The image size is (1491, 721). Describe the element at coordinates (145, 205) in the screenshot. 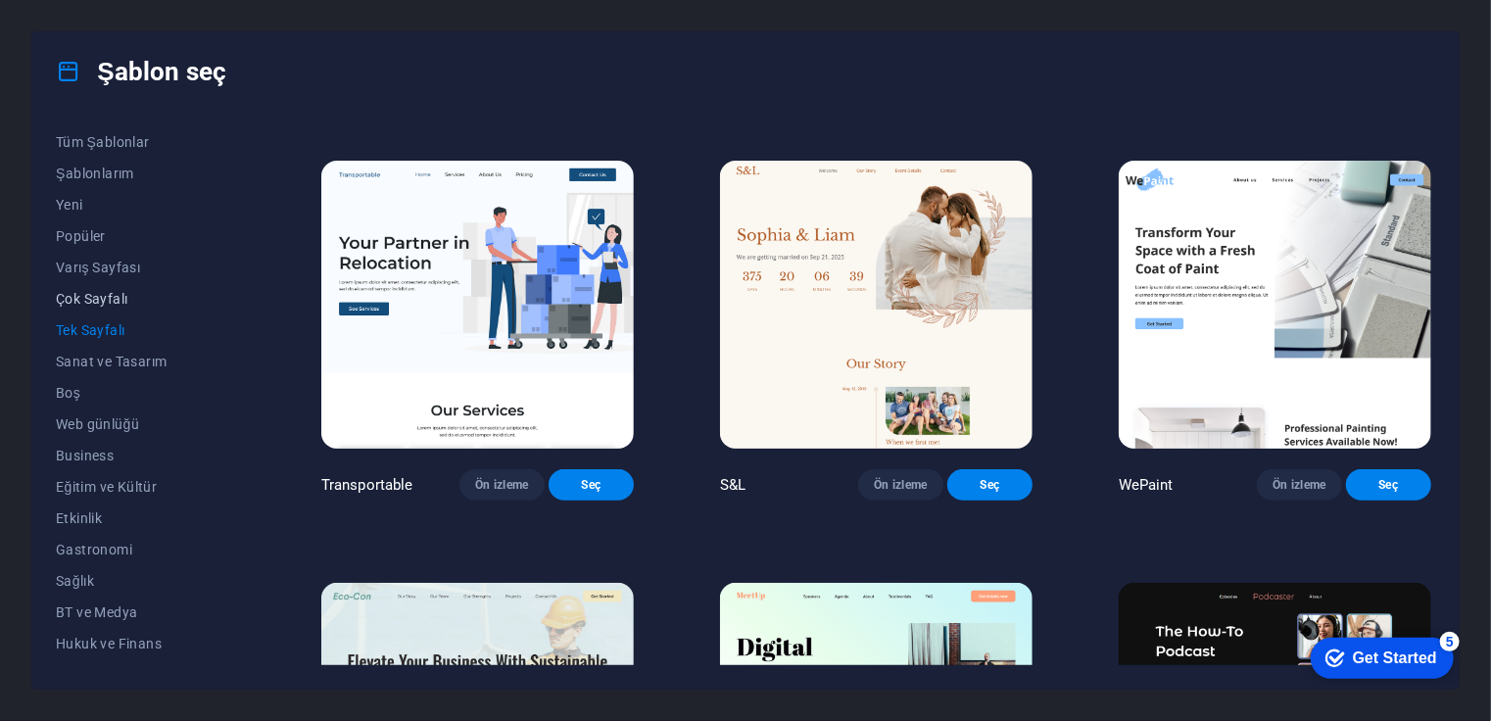

I see `button: Yeni` at that location.